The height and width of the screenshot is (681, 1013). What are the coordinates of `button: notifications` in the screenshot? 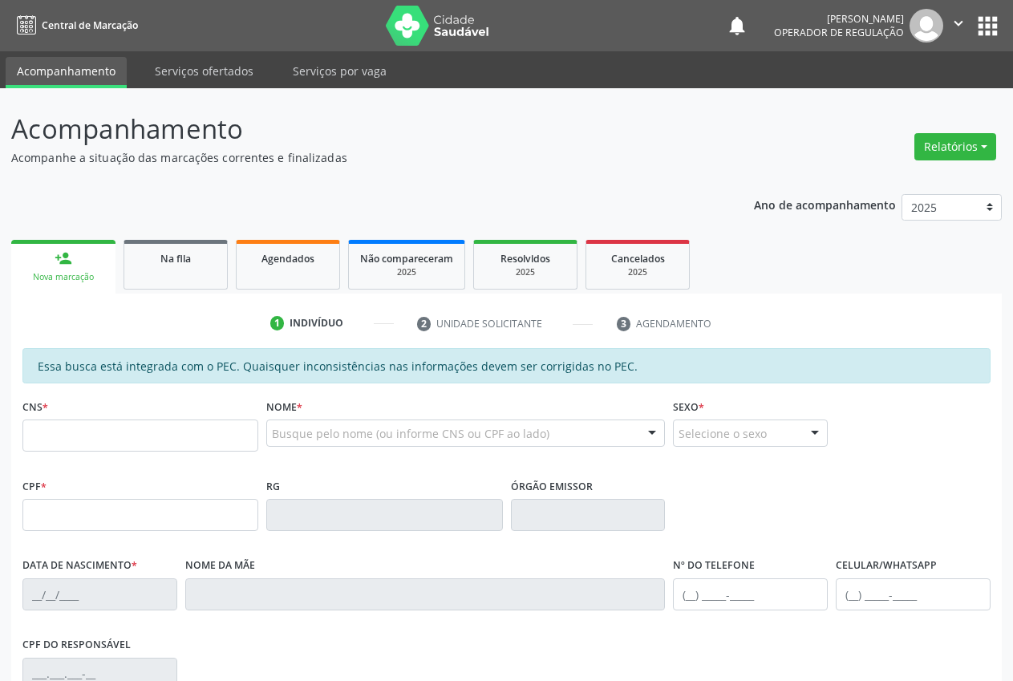 It's located at (737, 26).